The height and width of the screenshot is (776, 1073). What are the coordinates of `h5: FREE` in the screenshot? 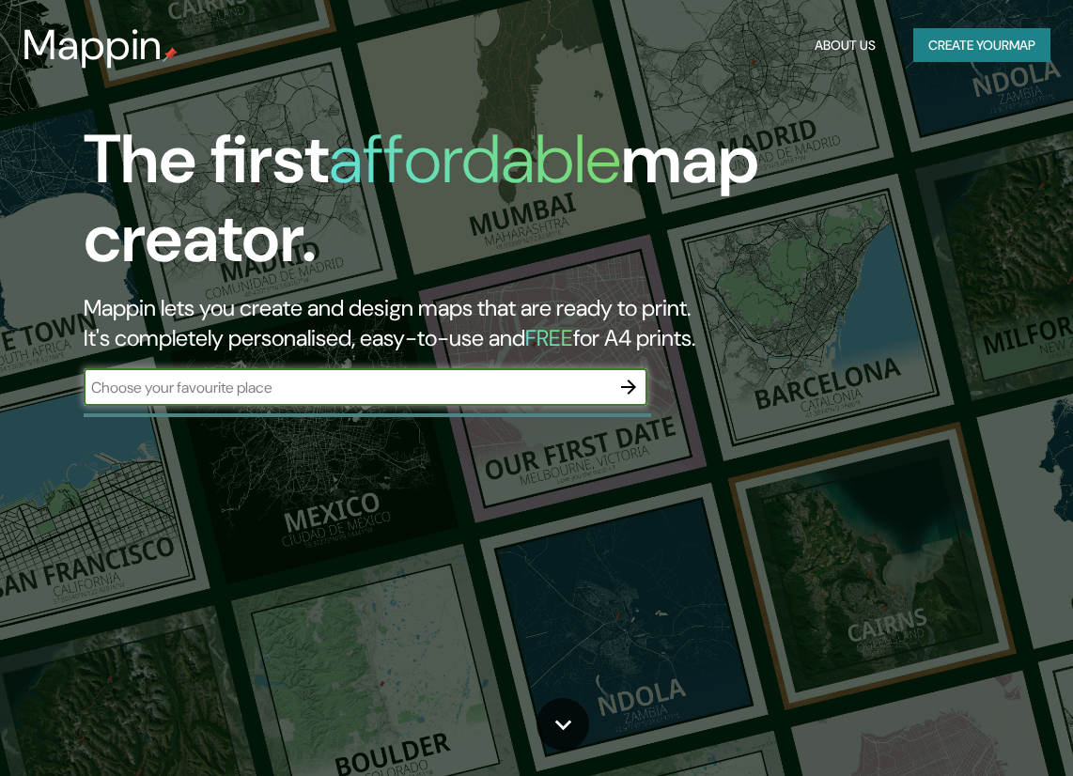 It's located at (549, 337).